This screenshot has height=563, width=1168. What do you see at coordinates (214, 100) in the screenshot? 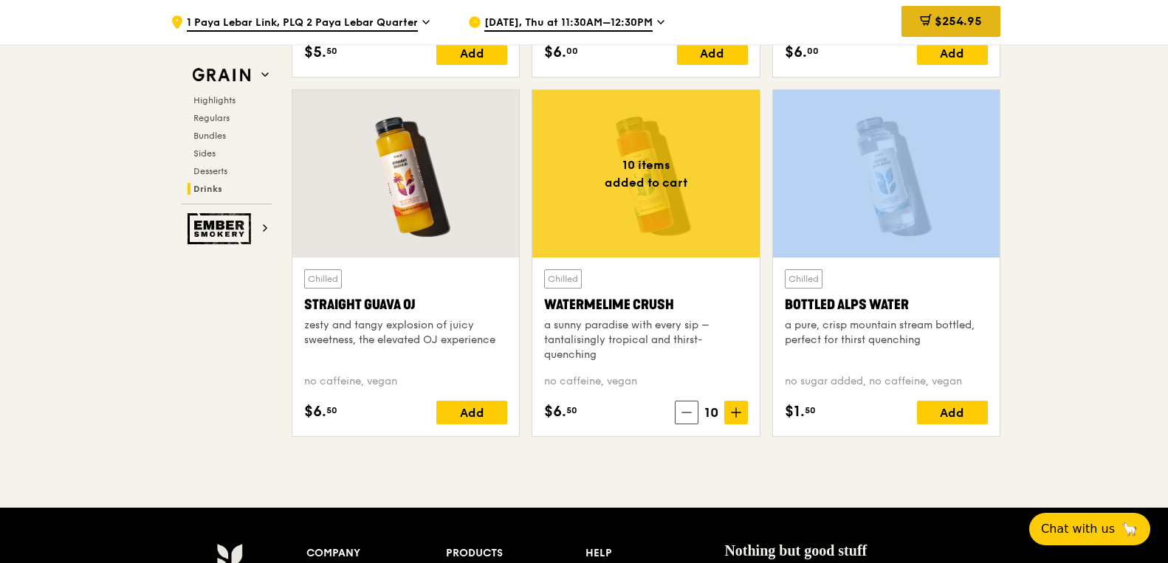
I see `span: Highlights` at bounding box center [214, 100].